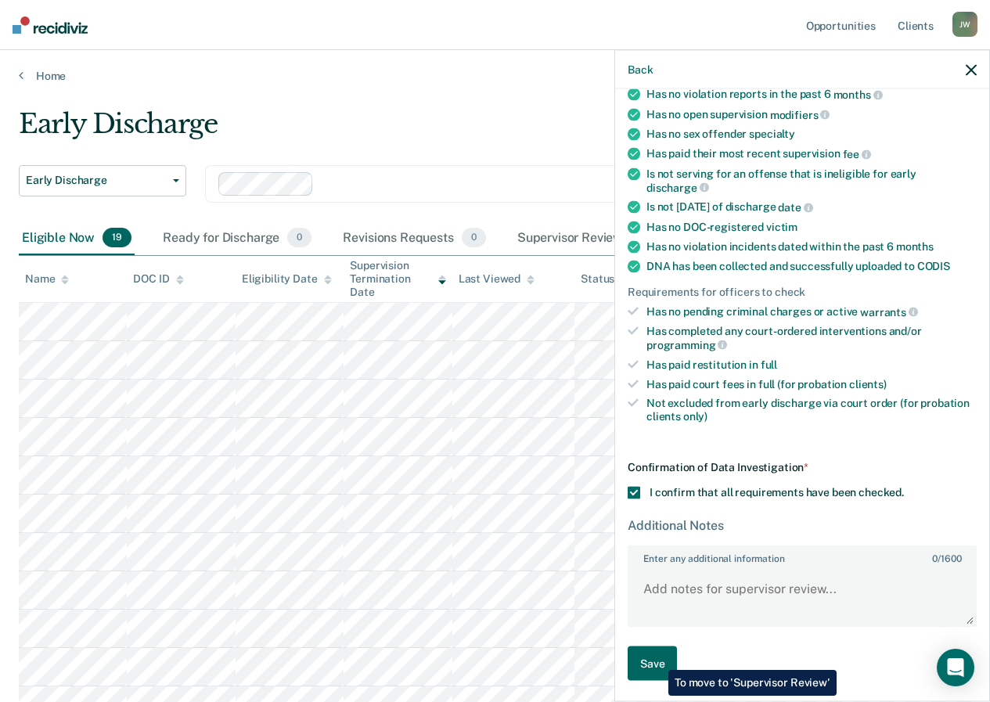  I want to click on div: Name, so click(47, 279).